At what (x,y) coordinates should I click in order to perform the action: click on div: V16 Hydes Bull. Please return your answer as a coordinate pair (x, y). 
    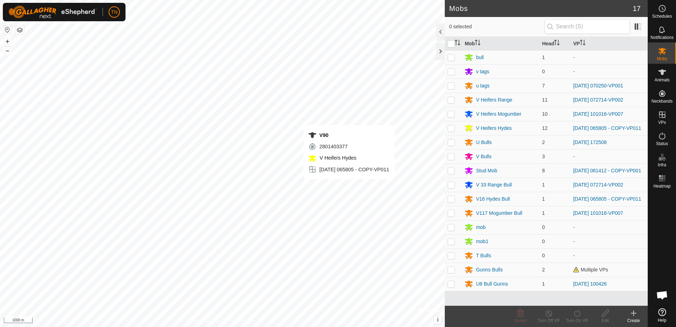
    Looking at the image, I should click on (493, 199).